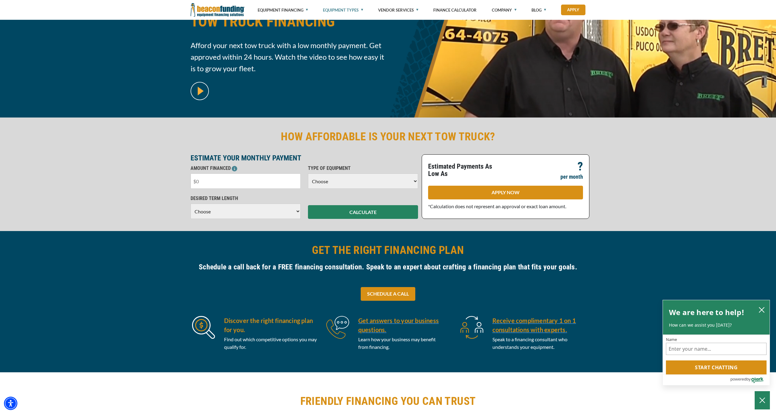 Image resolution: width=776 pixels, height=414 pixels. I want to click on span: powered, so click(738, 379).